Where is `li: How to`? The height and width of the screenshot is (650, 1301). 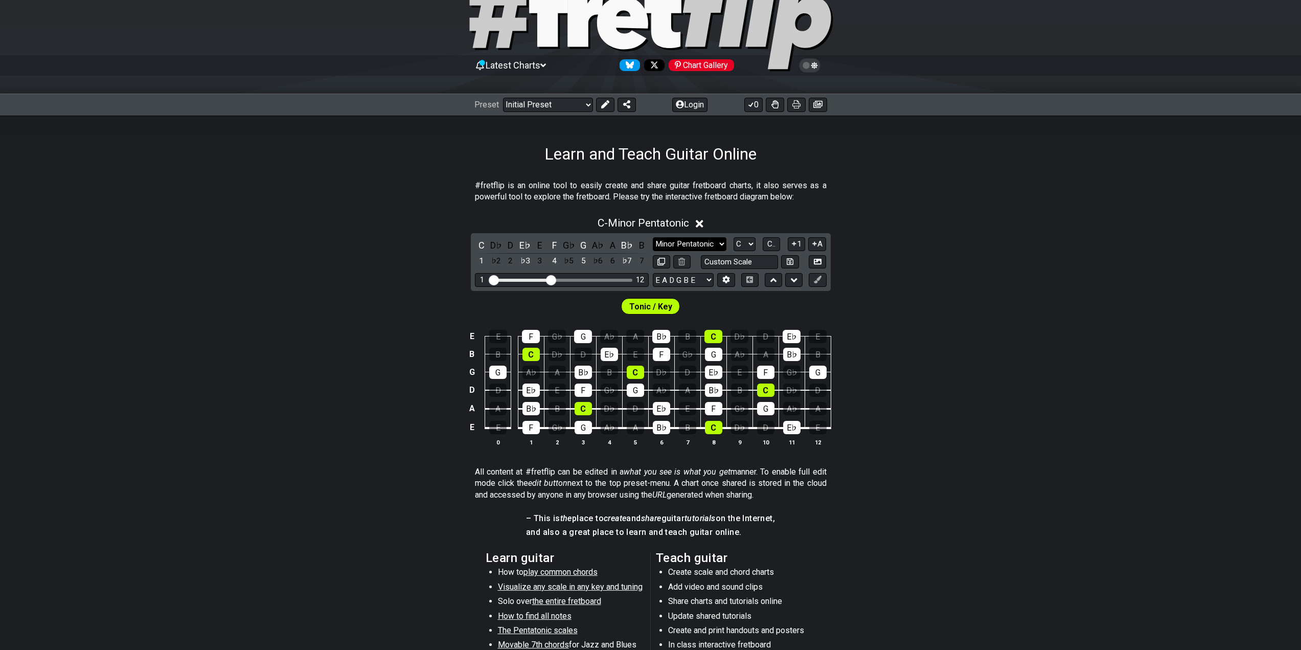 li: How to is located at coordinates (570, 573).